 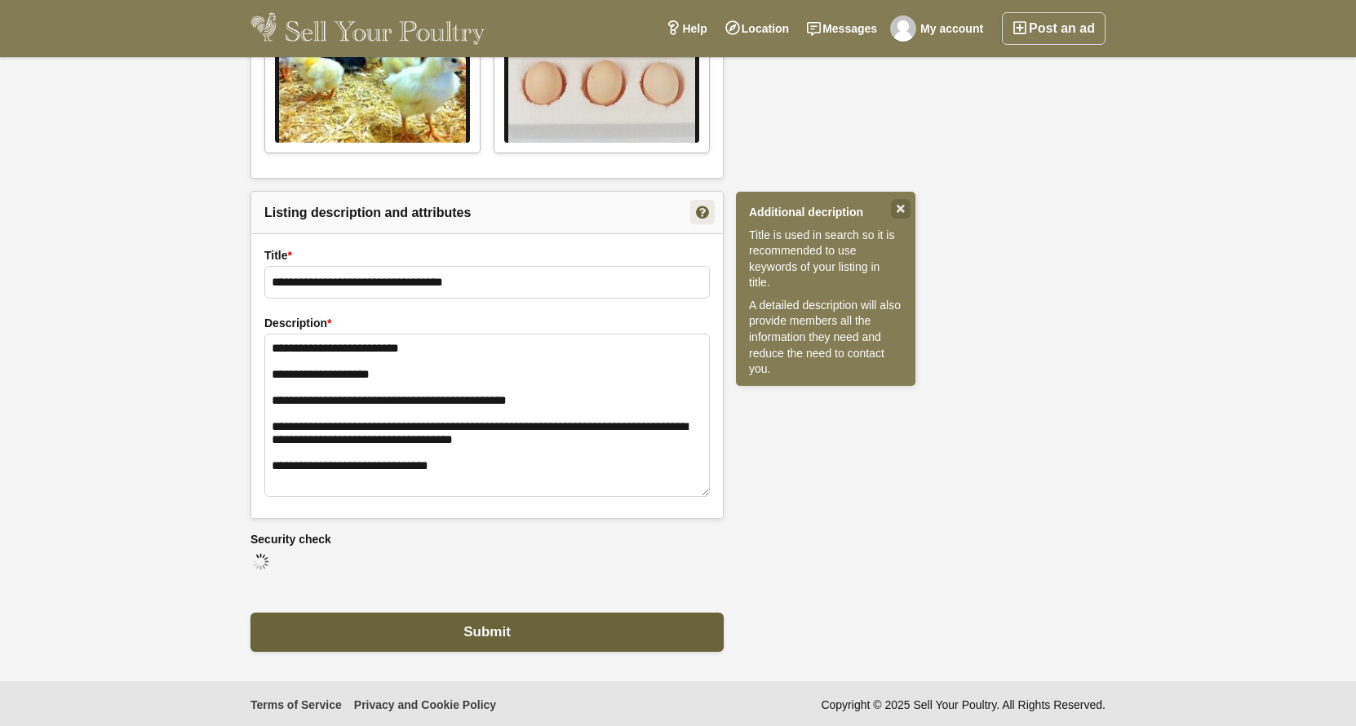 What do you see at coordinates (487, 539) in the screenshot?
I see `label: Security check` at bounding box center [487, 539].